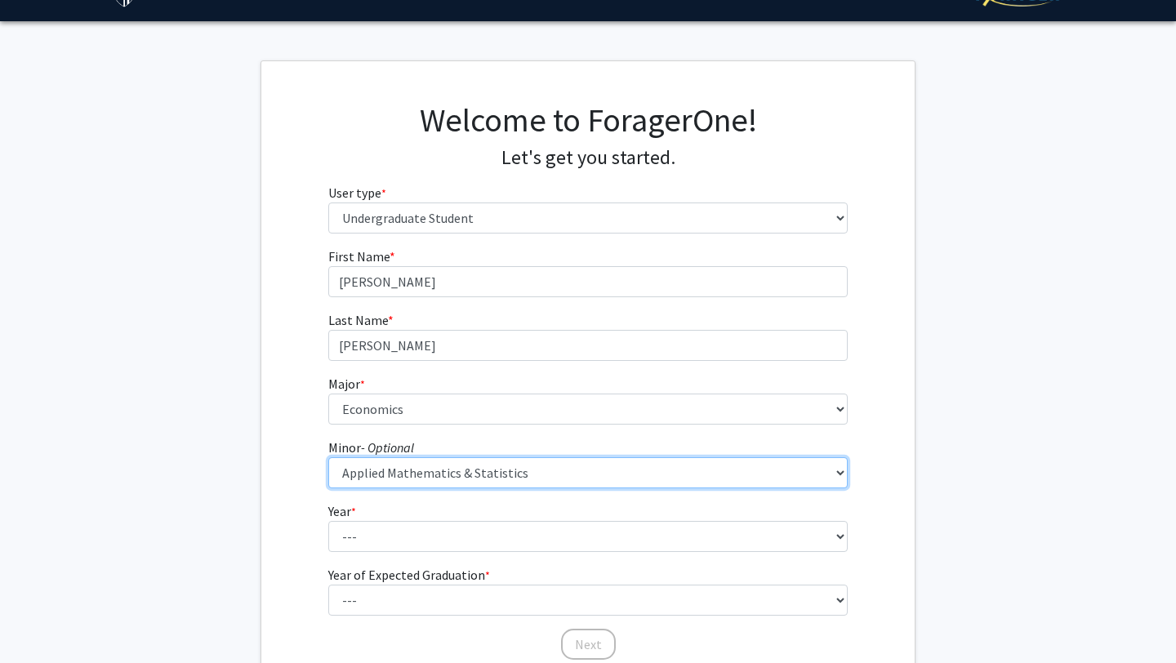  I want to click on label: Year of Expected Graduation, so click(409, 575).